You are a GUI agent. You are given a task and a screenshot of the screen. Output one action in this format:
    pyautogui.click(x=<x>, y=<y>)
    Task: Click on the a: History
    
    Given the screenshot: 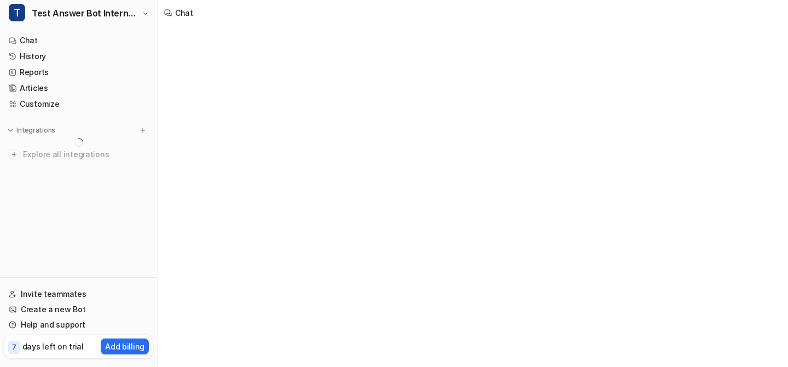 What is the action you would take?
    pyautogui.click(x=78, y=56)
    